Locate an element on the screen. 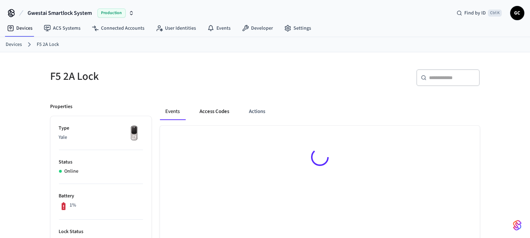 Image resolution: width=530 pixels, height=238 pixels. p: Properties is located at coordinates (61, 107).